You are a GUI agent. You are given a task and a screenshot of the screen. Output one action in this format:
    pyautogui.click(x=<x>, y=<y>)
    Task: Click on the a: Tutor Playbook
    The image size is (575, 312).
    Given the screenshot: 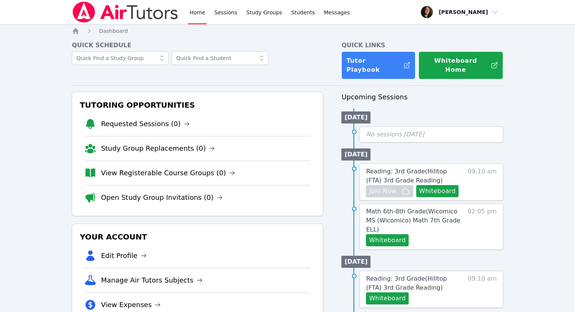 What is the action you would take?
    pyautogui.click(x=379, y=65)
    